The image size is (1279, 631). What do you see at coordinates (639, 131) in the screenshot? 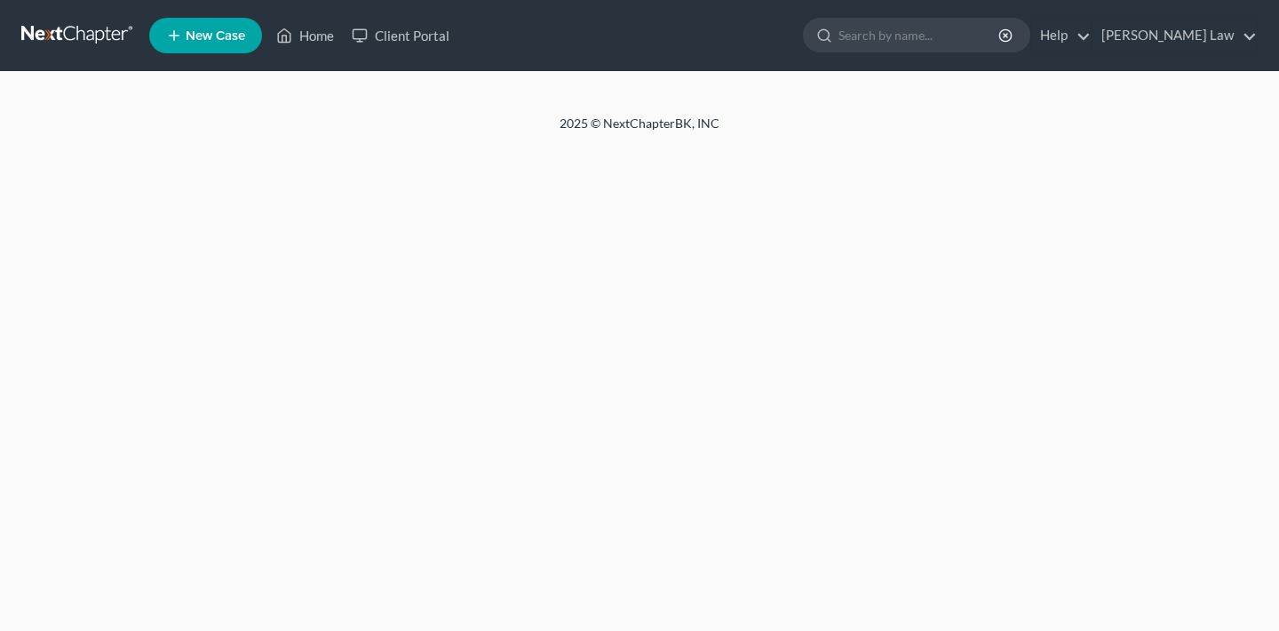
I see `div: 2025 © NextChapterBK, INC` at bounding box center [639, 131].